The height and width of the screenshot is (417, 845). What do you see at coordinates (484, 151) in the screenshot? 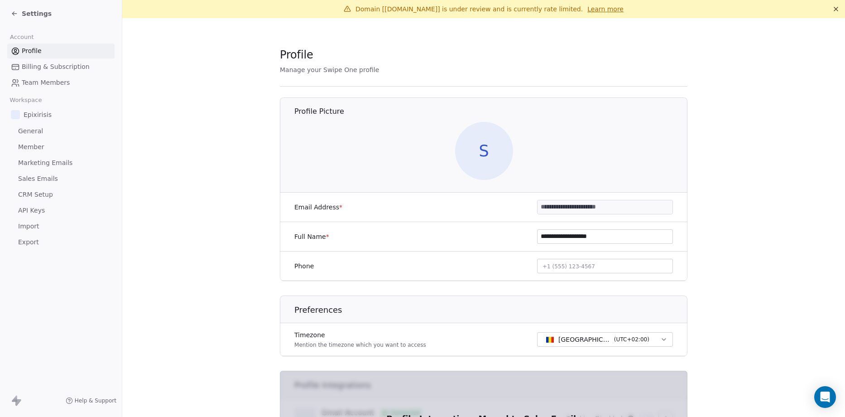
I see `span: S` at bounding box center [484, 151].